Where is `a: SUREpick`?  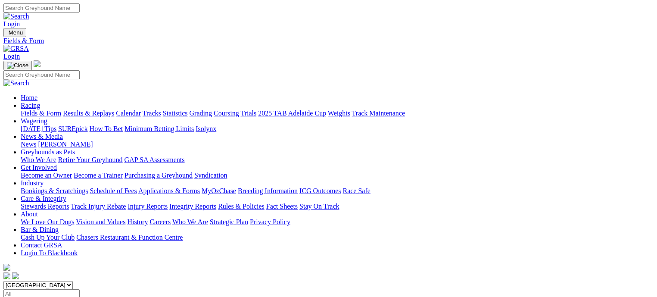
a: SUREpick is located at coordinates (73, 128).